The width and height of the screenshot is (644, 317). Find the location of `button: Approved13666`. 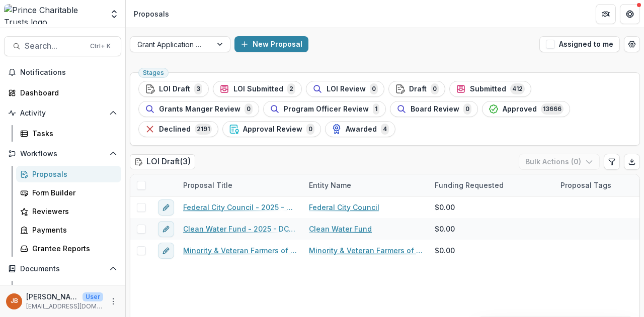

button: Approved13666 is located at coordinates (526, 109).